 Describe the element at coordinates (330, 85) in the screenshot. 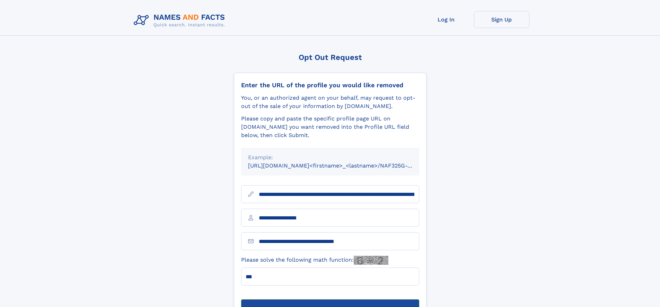

I see `div: Enter the URL of the profile you would like removed` at that location.